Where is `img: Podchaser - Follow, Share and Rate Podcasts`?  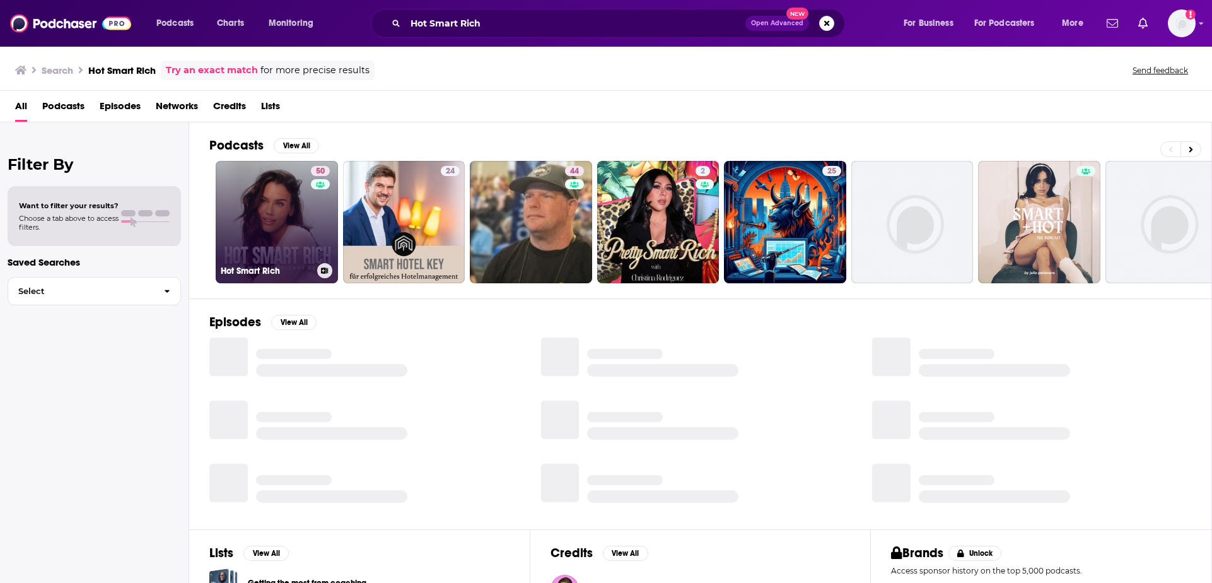 img: Podchaser - Follow, Share and Rate Podcasts is located at coordinates (71, 23).